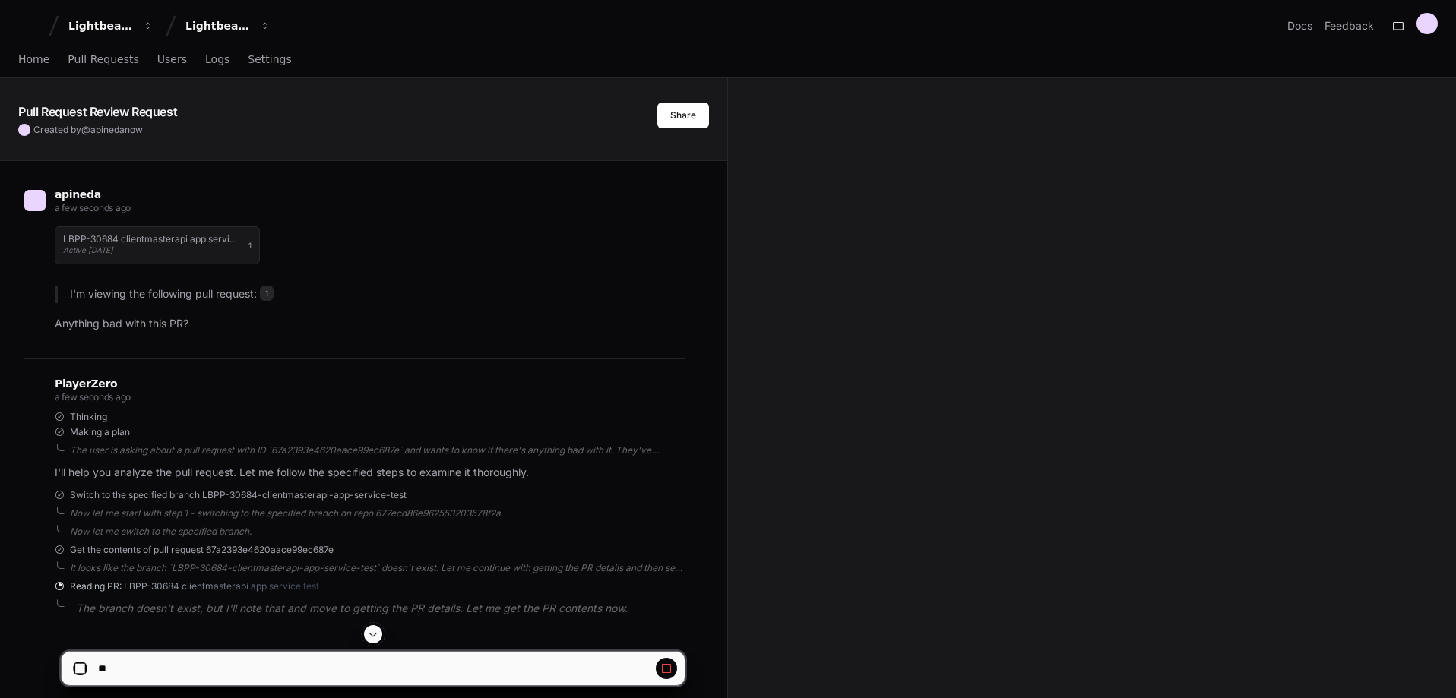 The height and width of the screenshot is (698, 1456). I want to click on div: Now let me switch to the specified branch., so click(377, 532).